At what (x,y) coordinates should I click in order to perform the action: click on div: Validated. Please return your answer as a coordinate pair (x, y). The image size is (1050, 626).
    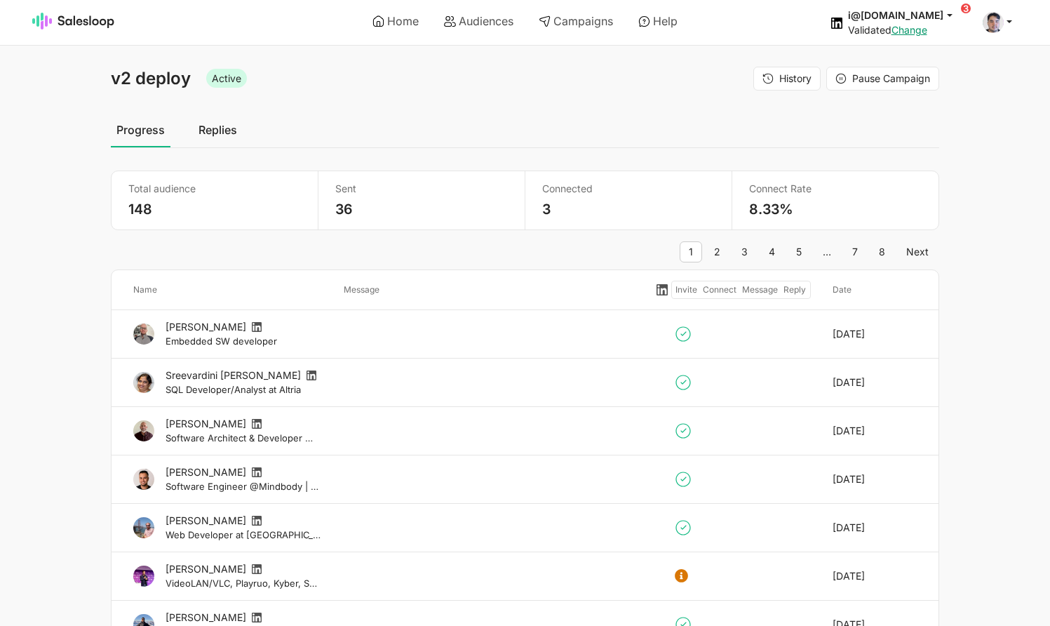
    Looking at the image, I should click on (907, 30).